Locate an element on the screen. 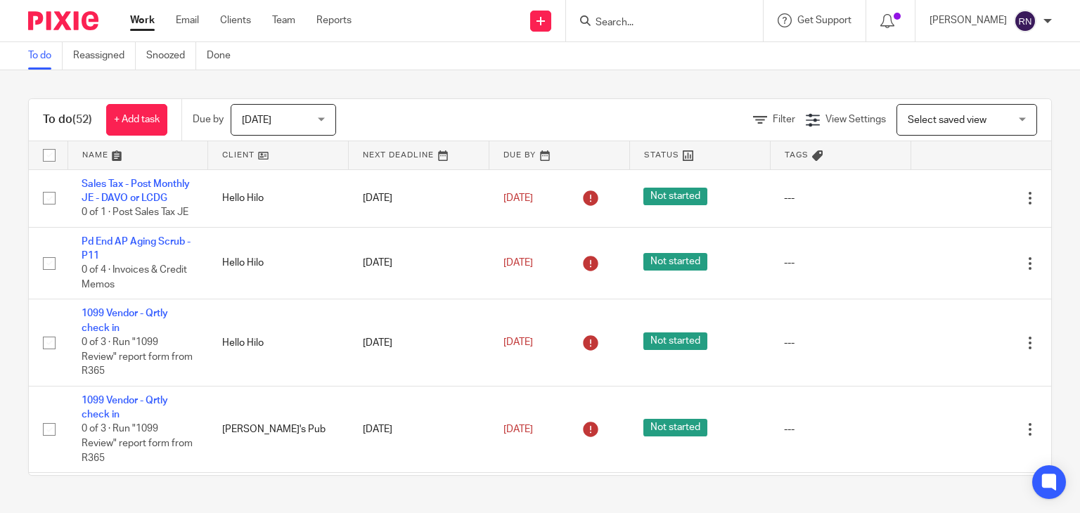 The image size is (1080, 513). span: View Settings is located at coordinates (856, 120).